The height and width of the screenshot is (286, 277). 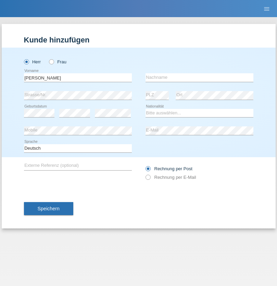 What do you see at coordinates (171, 177) in the screenshot?
I see `label: Rechnung per E-Mail` at bounding box center [171, 177].